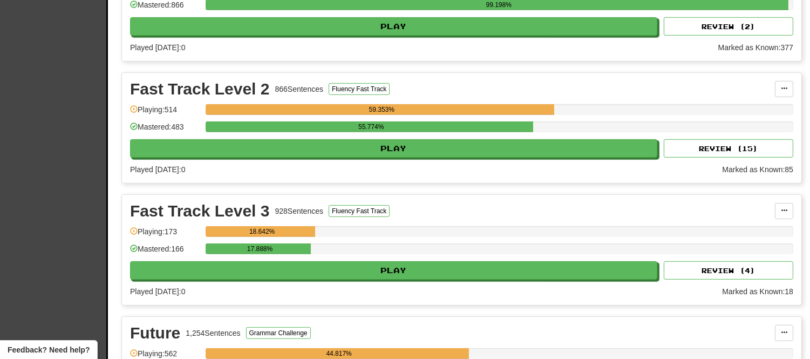 Image resolution: width=810 pixels, height=359 pixels. What do you see at coordinates (165, 235) in the screenshot?
I see `div: Playing: 173` at bounding box center [165, 235].